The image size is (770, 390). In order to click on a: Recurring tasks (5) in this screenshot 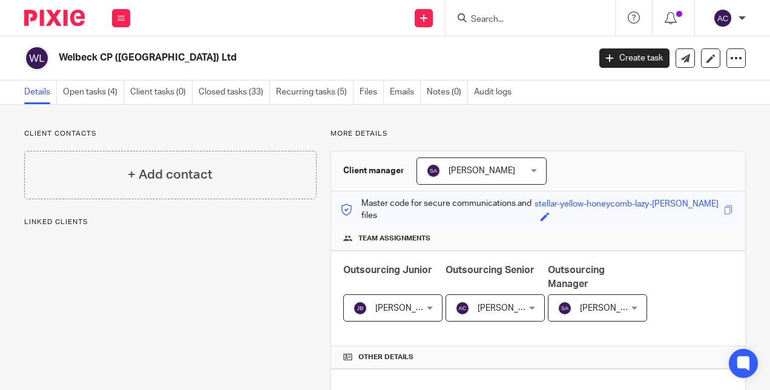, I will do `click(315, 92)`.